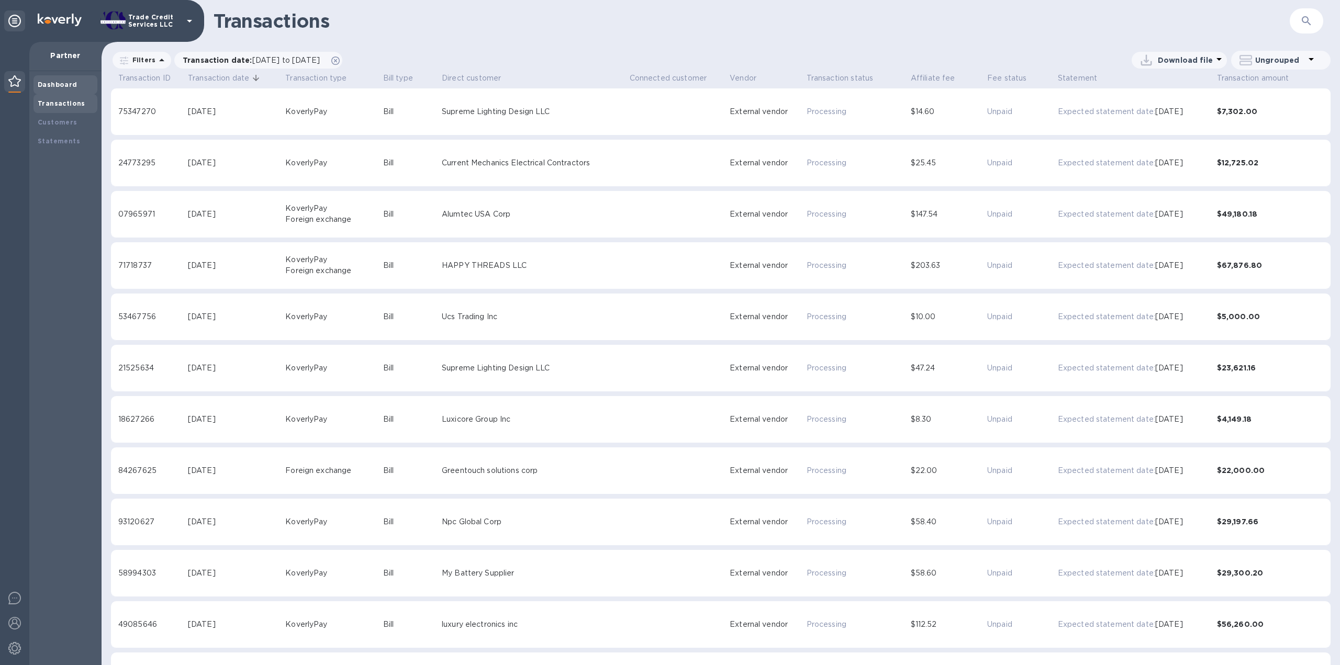  What do you see at coordinates (668, 78) in the screenshot?
I see `span: Connected customer` at bounding box center [668, 78].